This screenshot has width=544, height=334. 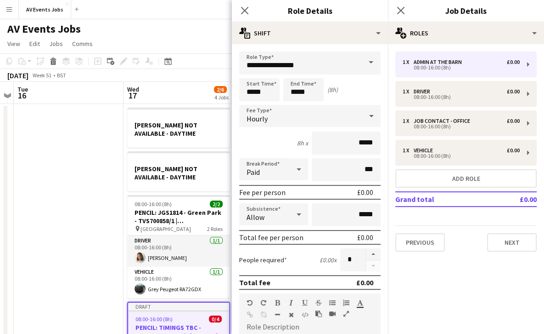 What do you see at coordinates (82, 44) in the screenshot?
I see `span: Comms` at bounding box center [82, 44].